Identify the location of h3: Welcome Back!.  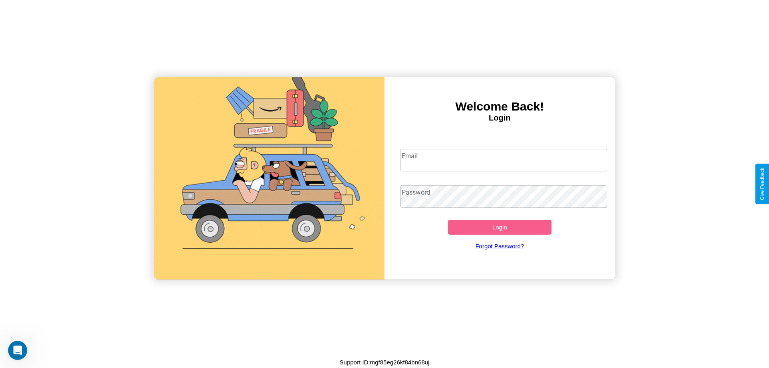
(499, 107).